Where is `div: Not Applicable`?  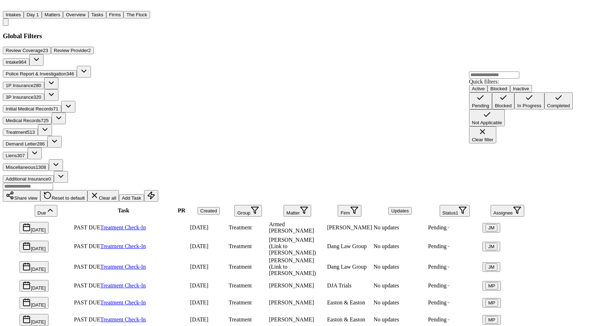 div: Not Applicable is located at coordinates (487, 123).